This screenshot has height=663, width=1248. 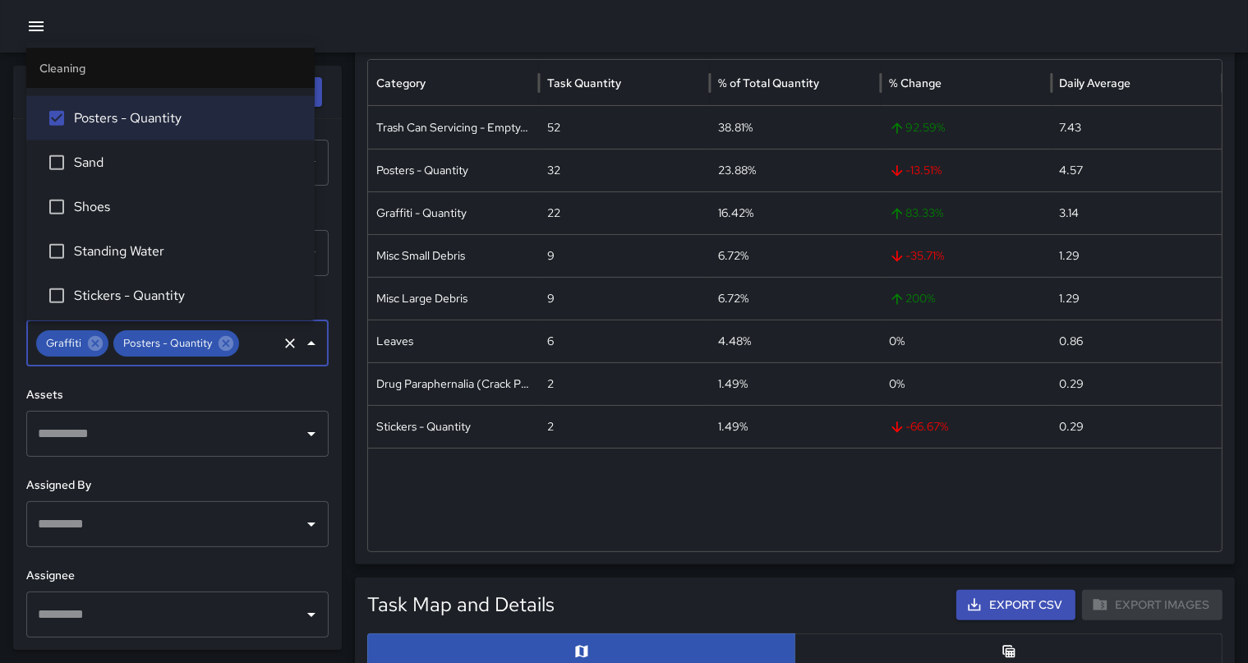 What do you see at coordinates (453, 426) in the screenshot?
I see `div: Stickers - Quantity` at bounding box center [453, 426].